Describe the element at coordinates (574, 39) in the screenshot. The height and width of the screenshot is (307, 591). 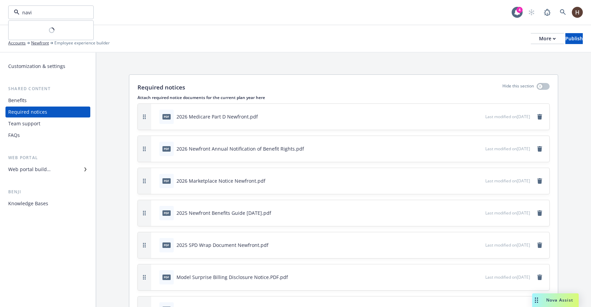
I see `button: Publish` at that location.